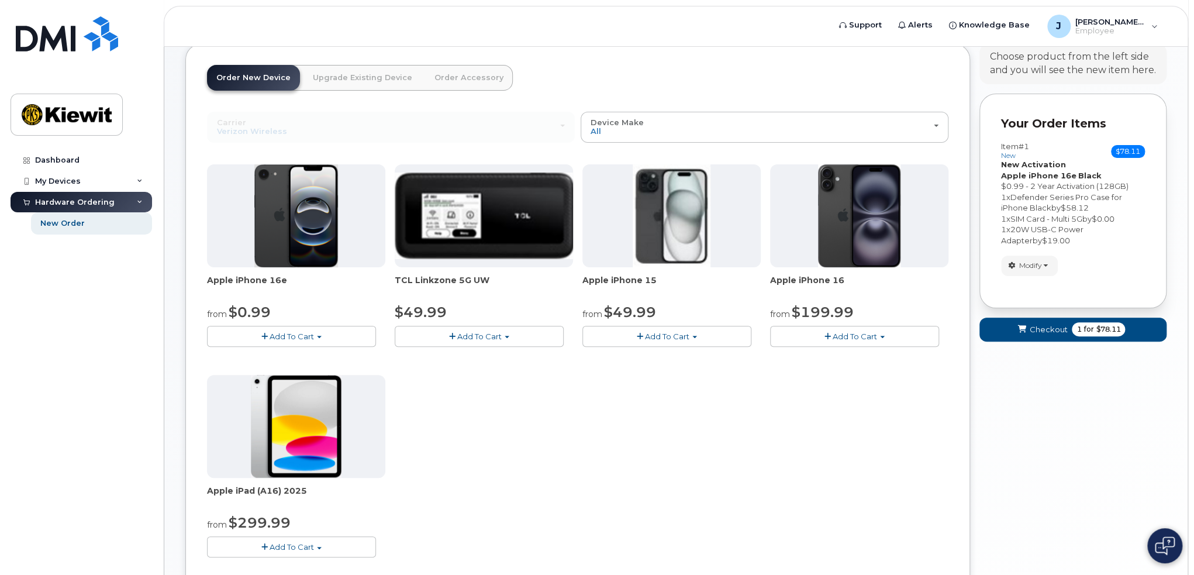 This screenshot has height=575, width=1194. What do you see at coordinates (363, 78) in the screenshot?
I see `a: Upgrade Existing Device` at bounding box center [363, 78].